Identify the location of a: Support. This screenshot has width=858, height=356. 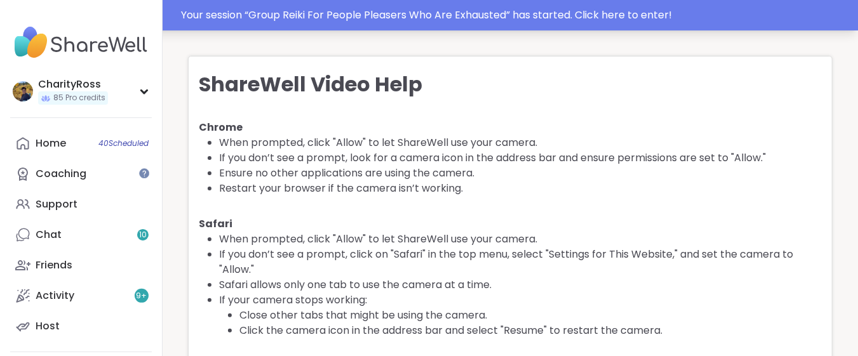
(81, 204).